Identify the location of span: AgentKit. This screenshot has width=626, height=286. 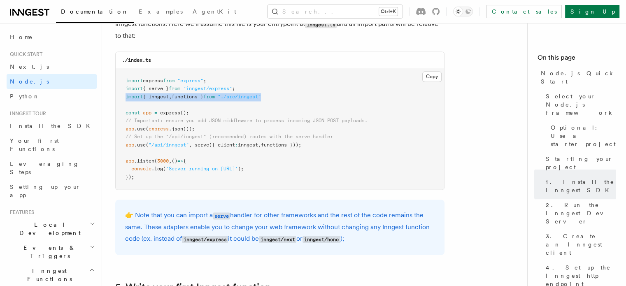
(215, 12).